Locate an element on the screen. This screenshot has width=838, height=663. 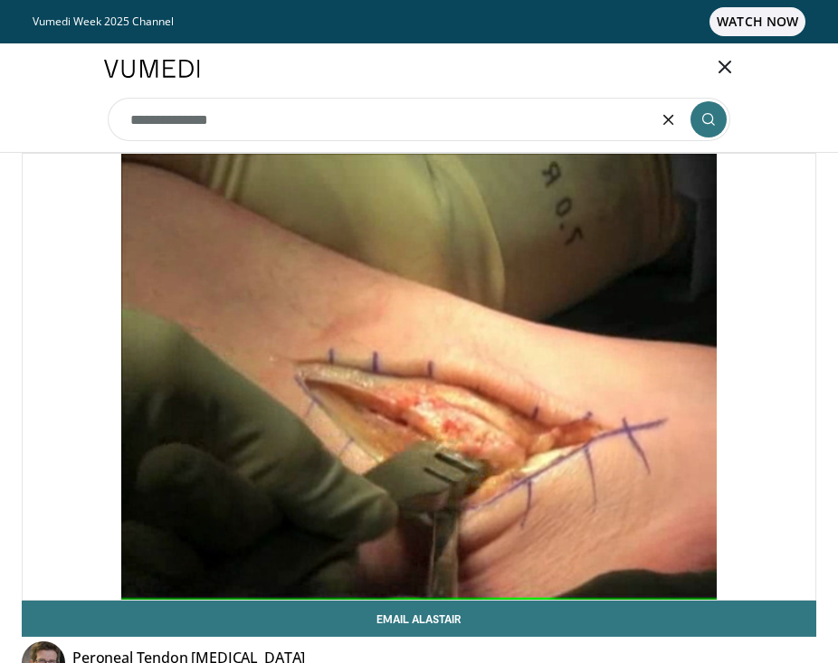
img: VuMedi Logo is located at coordinates (152, 69).